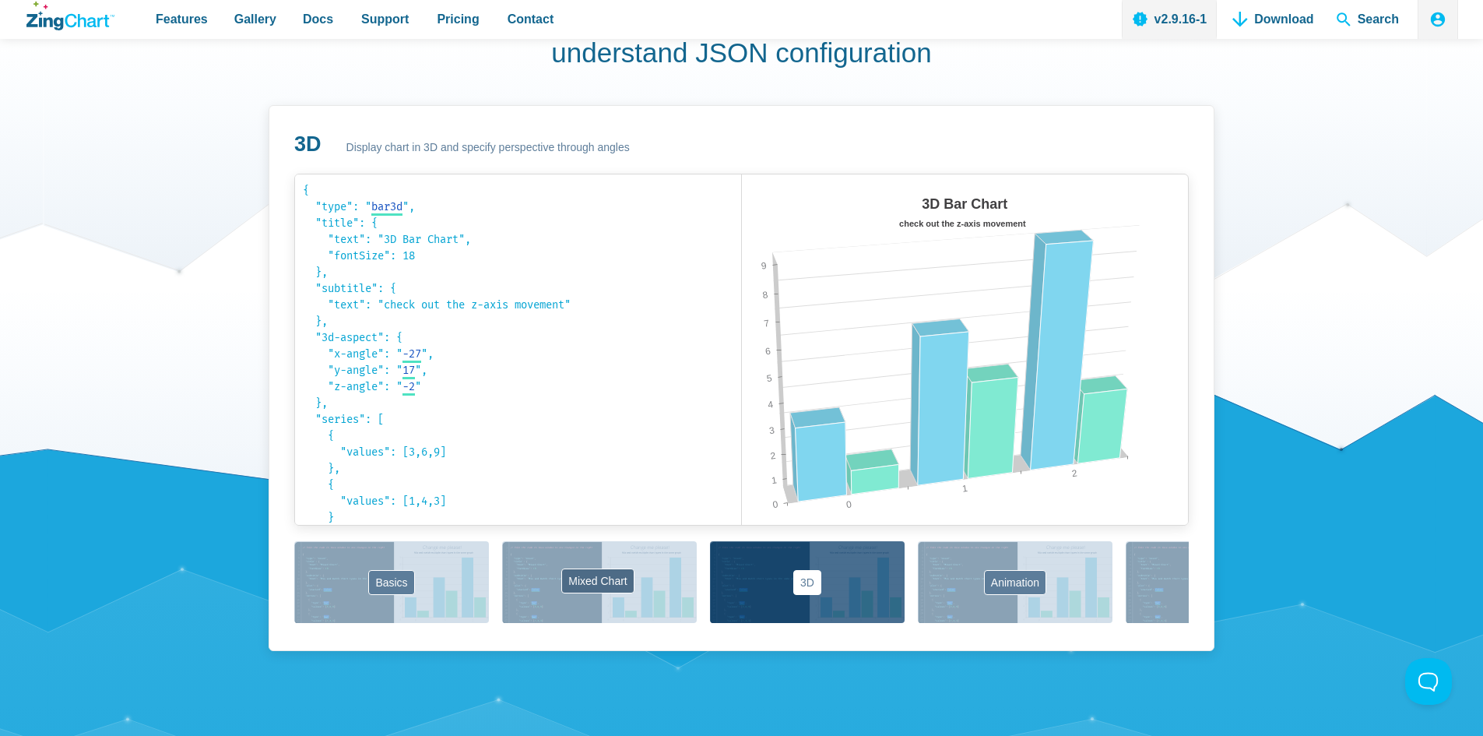 The height and width of the screenshot is (736, 1483). I want to click on span: Contact, so click(531, 19).